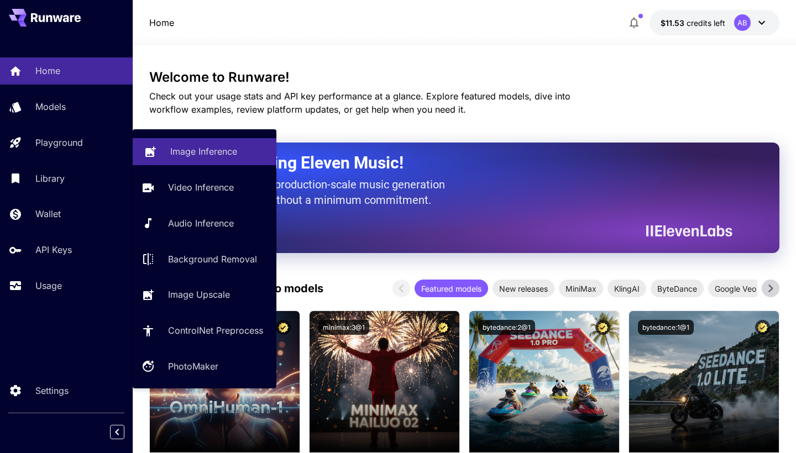 This screenshot has height=453, width=796. Describe the element at coordinates (193, 367) in the screenshot. I see `p: PhotoMaker` at that location.